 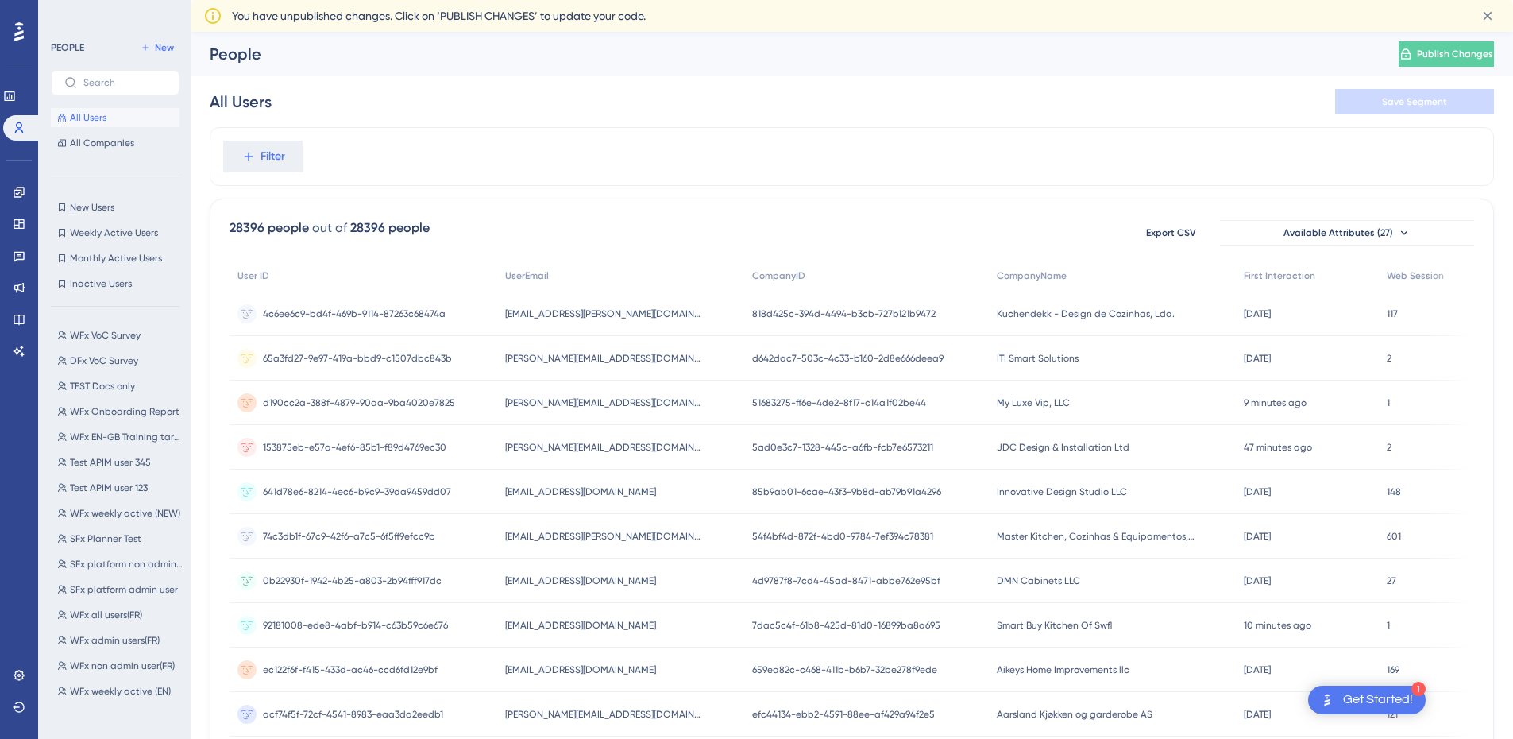 I want to click on button: Inactive Users, so click(x=115, y=284).